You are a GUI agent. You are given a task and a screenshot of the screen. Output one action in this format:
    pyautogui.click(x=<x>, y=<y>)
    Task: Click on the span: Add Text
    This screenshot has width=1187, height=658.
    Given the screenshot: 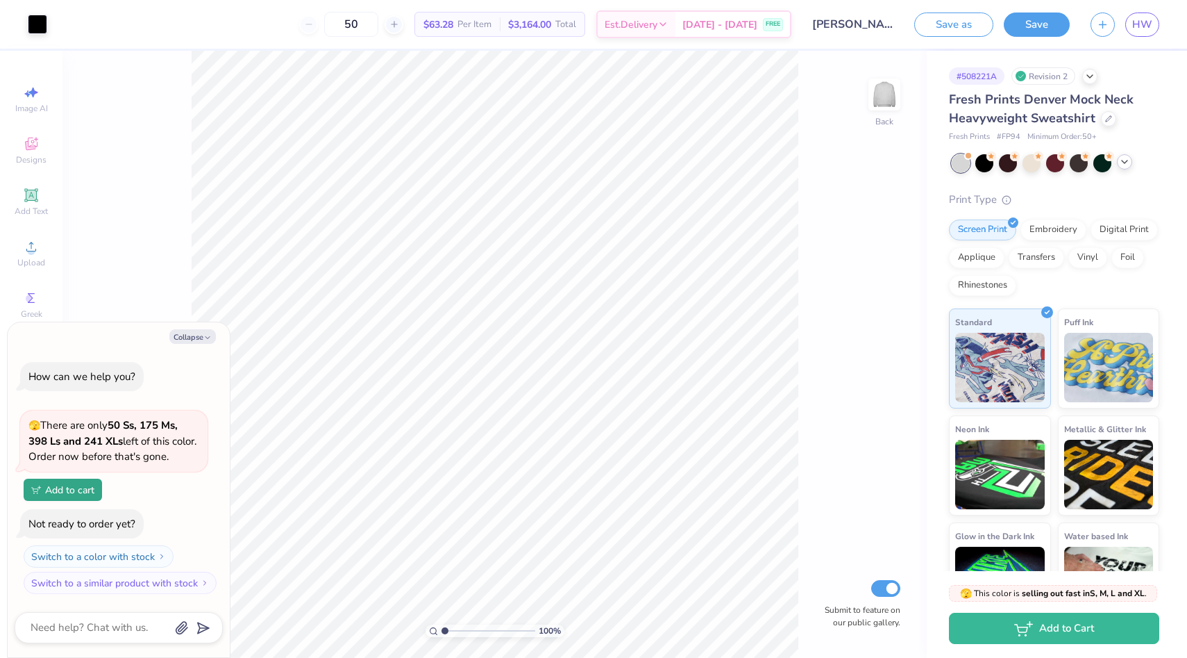 What is the action you would take?
    pyautogui.click(x=31, y=211)
    